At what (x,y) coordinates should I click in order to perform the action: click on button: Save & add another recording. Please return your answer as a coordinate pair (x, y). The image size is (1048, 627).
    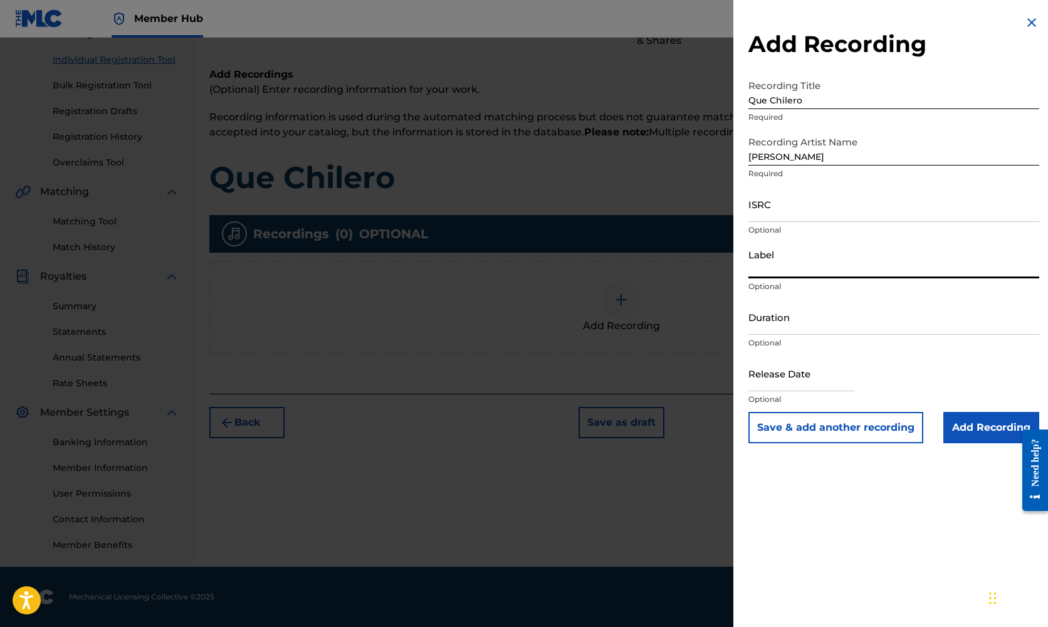
    Looking at the image, I should click on (836, 428).